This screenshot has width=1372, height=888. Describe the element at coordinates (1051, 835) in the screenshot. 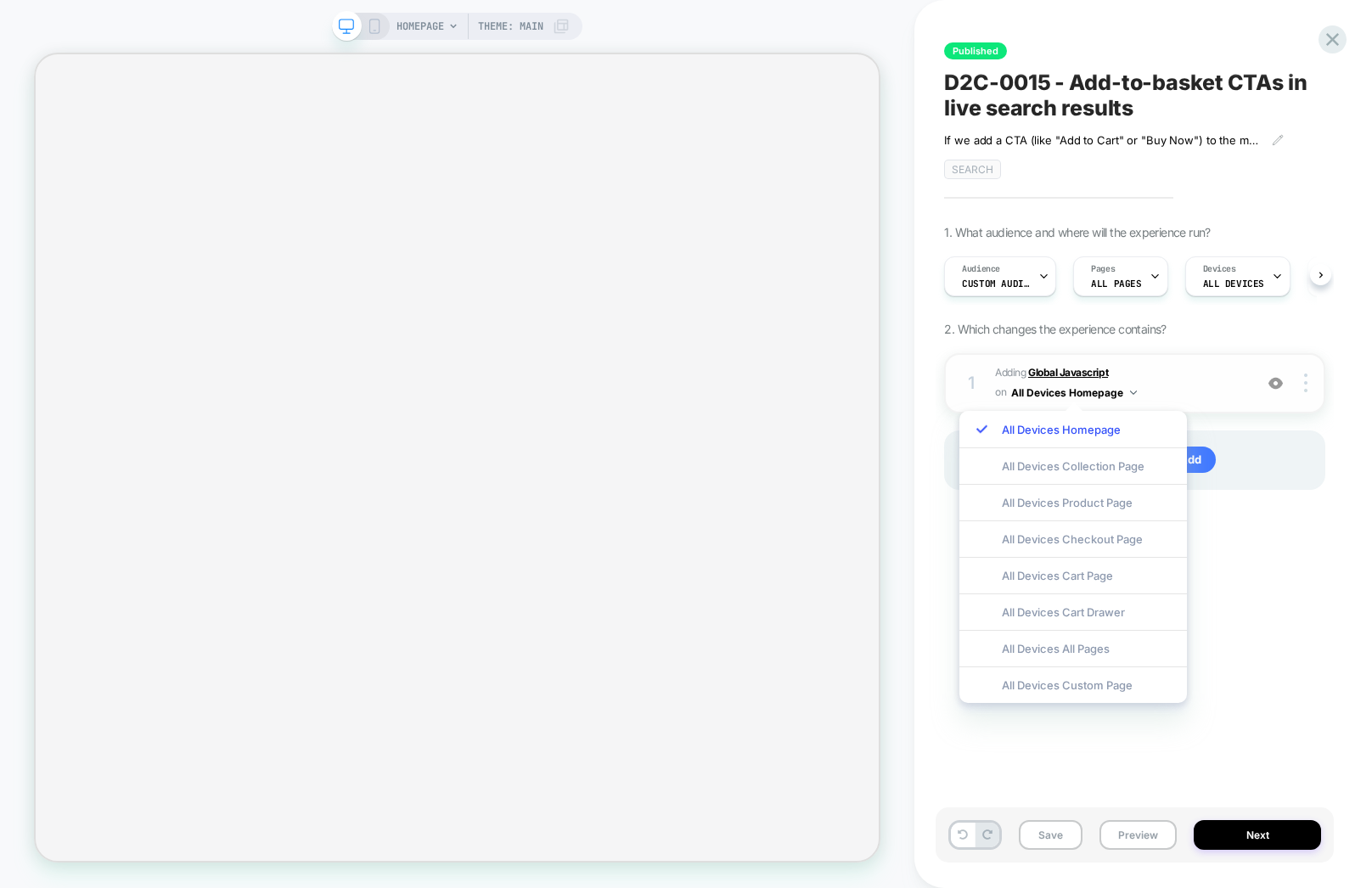

I see `button: Save` at that location.